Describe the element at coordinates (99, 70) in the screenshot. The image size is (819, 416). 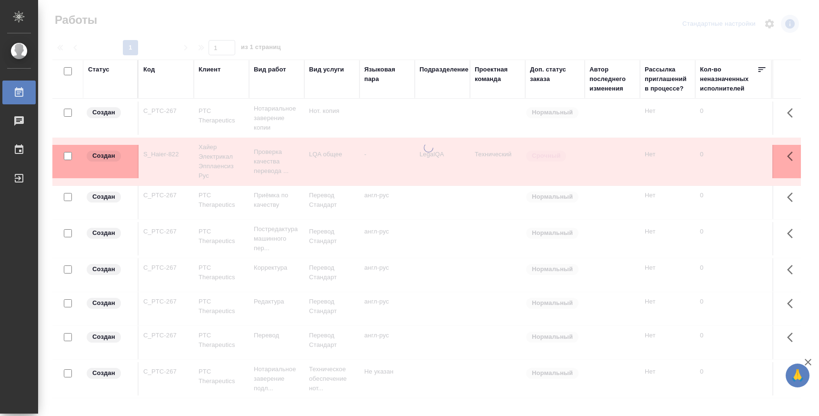
I see `div: Статус` at that location.